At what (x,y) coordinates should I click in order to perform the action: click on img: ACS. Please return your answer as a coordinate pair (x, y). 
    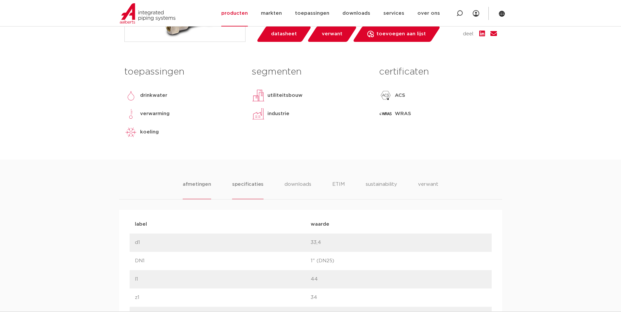
    Looking at the image, I should click on (385, 96).